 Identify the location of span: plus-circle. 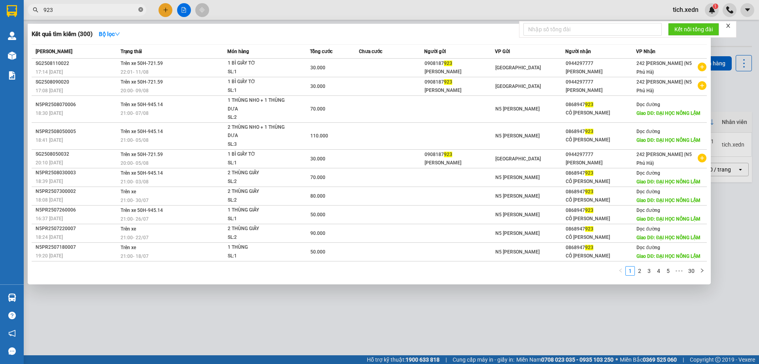
(703, 158).